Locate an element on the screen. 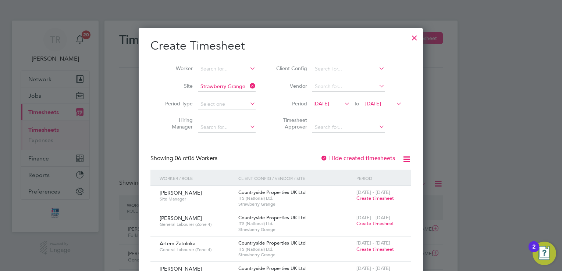 This screenshot has width=562, height=271. label: Period Type is located at coordinates (176, 104).